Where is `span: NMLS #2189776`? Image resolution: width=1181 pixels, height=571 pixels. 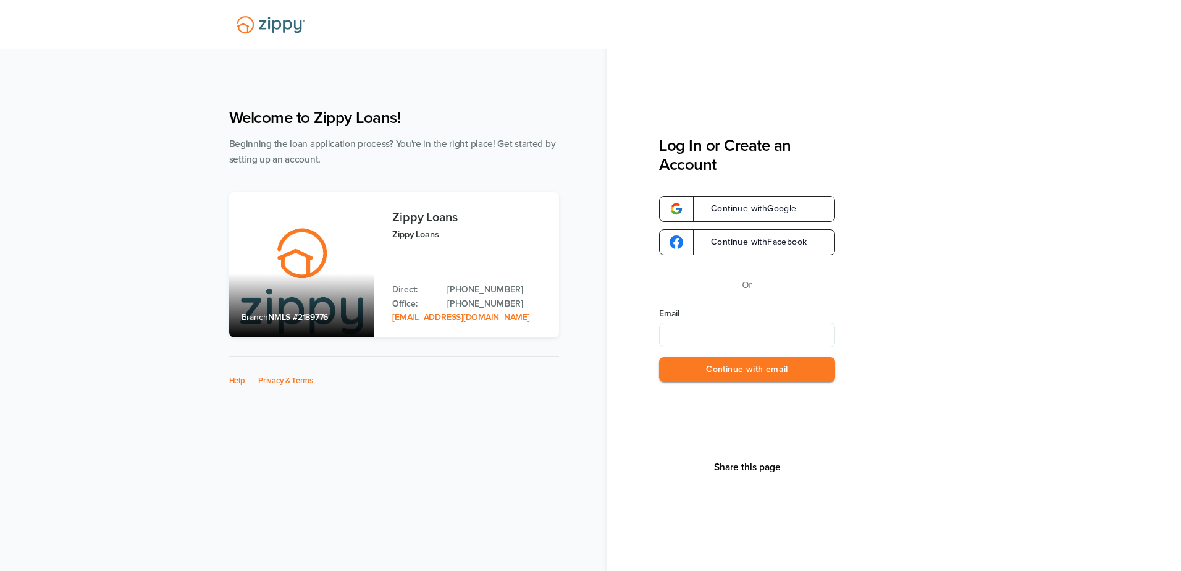 span: NMLS #2189776 is located at coordinates (298, 317).